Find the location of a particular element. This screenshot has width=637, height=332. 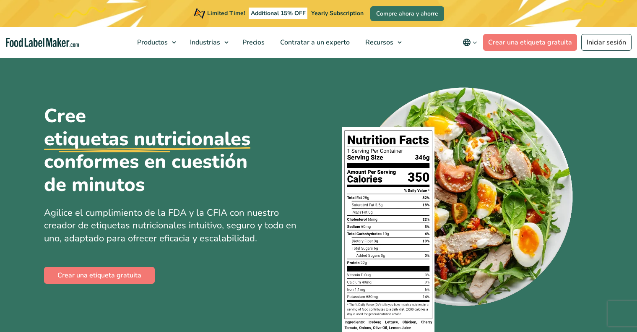

span: Recursos is located at coordinates (378, 42).